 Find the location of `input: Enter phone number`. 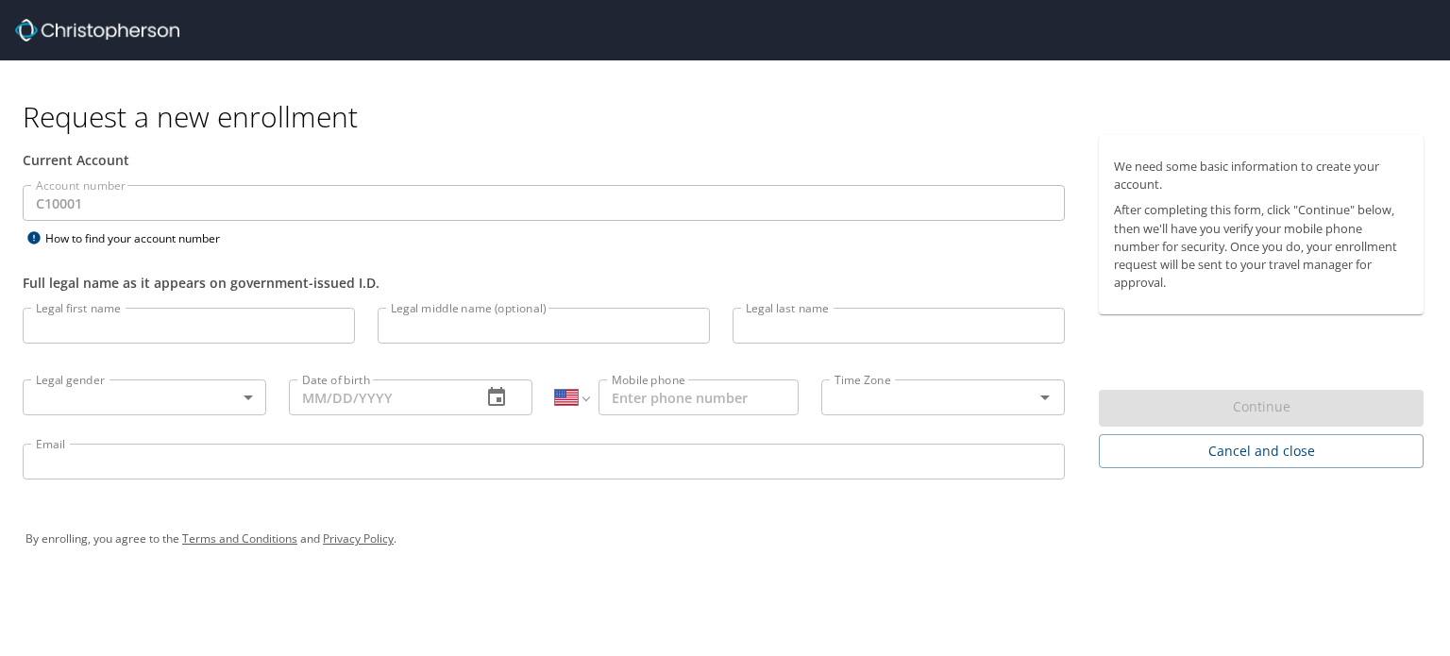

input: Enter phone number is located at coordinates (698, 397).